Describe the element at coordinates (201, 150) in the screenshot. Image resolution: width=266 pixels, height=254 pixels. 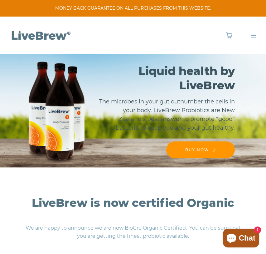
I see `a: BUY NOW` at that location.